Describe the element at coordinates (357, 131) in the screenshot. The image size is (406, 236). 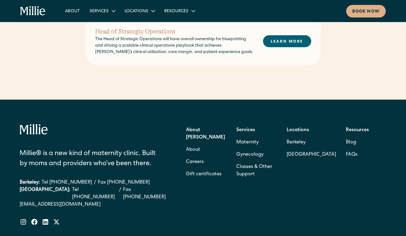
I see `strong: Resources` at that location.